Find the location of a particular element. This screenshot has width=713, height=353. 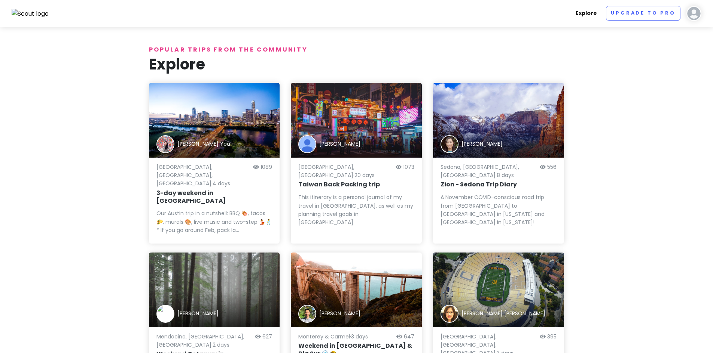

span: 627 is located at coordinates (267, 337).